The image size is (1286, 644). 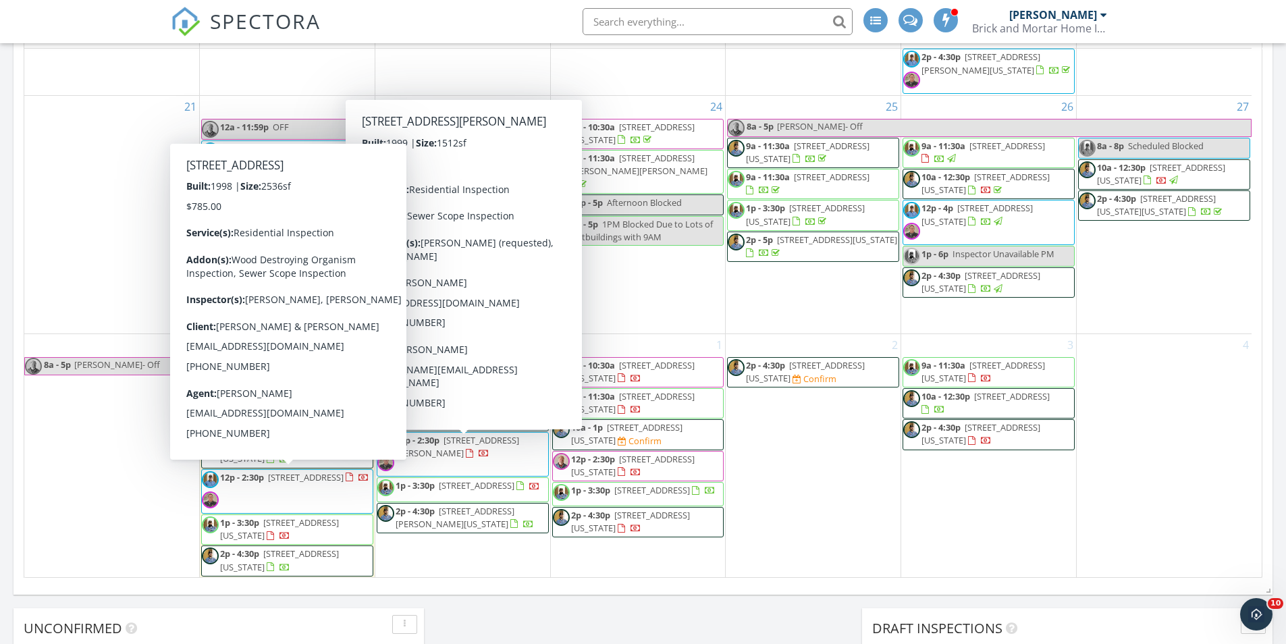 What do you see at coordinates (1003, 254) in the screenshot?
I see `span: Inspector Unavailable PM` at bounding box center [1003, 254].